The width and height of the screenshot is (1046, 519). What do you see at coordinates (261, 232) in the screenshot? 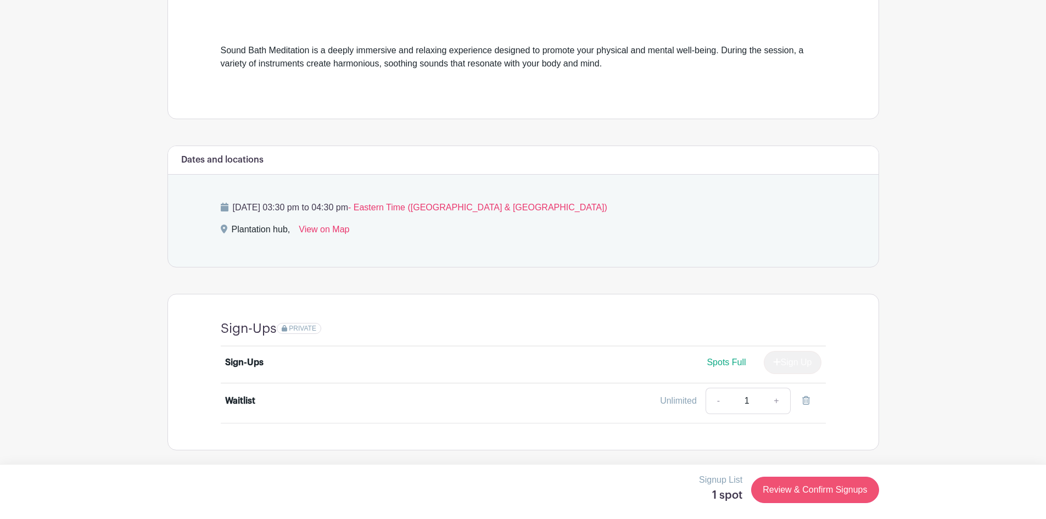
I see `div: Plantation hub,` at bounding box center [261, 232].